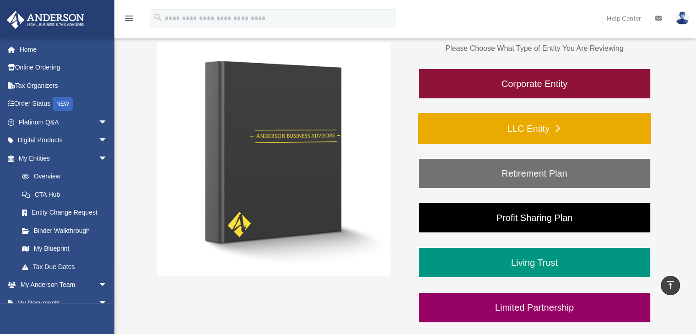 The width and height of the screenshot is (696, 334). Describe the element at coordinates (671, 285) in the screenshot. I see `i: vertical_align_top` at that location.